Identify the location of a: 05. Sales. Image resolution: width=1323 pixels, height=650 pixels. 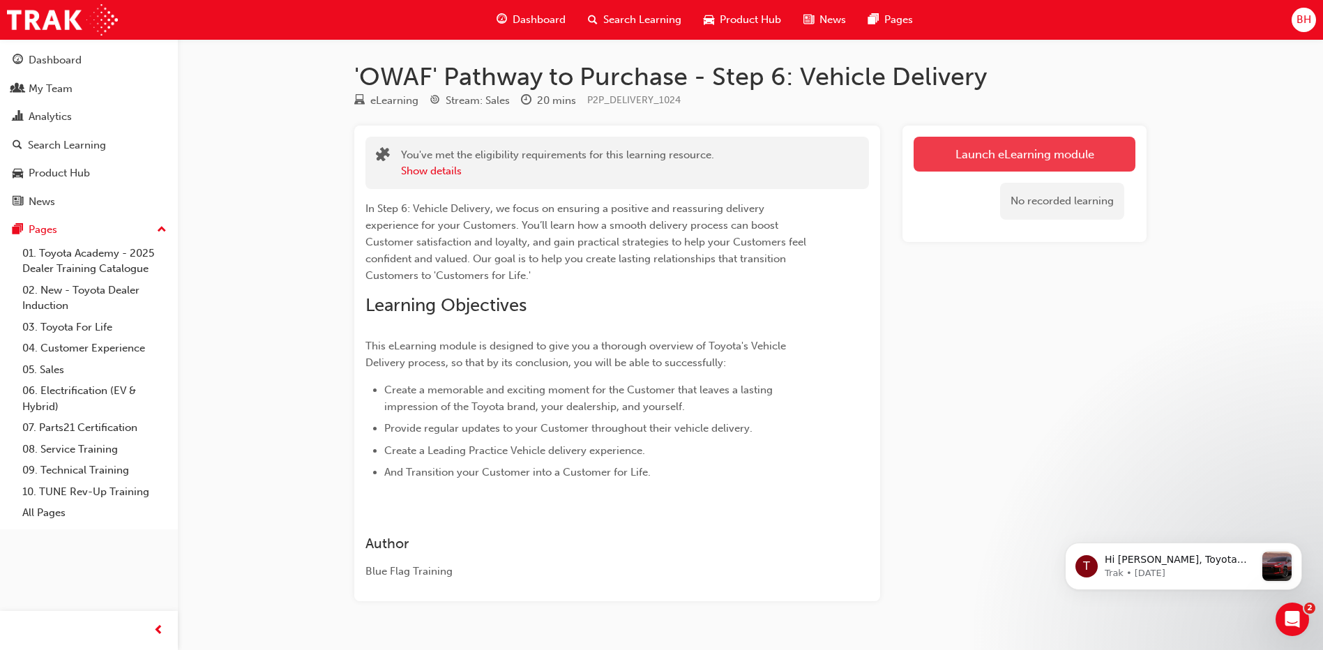
(94, 370).